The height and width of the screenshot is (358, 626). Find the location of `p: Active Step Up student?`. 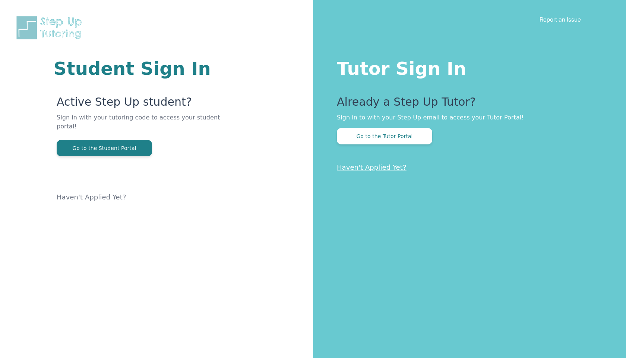

p: Active Step Up student? is located at coordinates (140, 104).